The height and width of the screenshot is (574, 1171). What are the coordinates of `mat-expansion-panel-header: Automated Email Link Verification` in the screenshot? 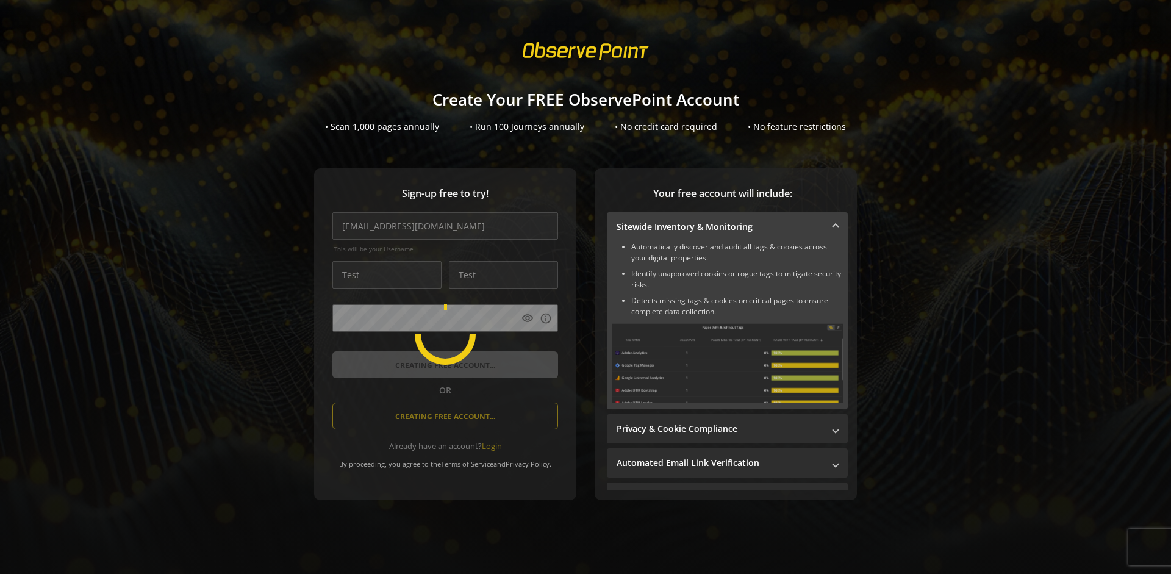 It's located at (727, 463).